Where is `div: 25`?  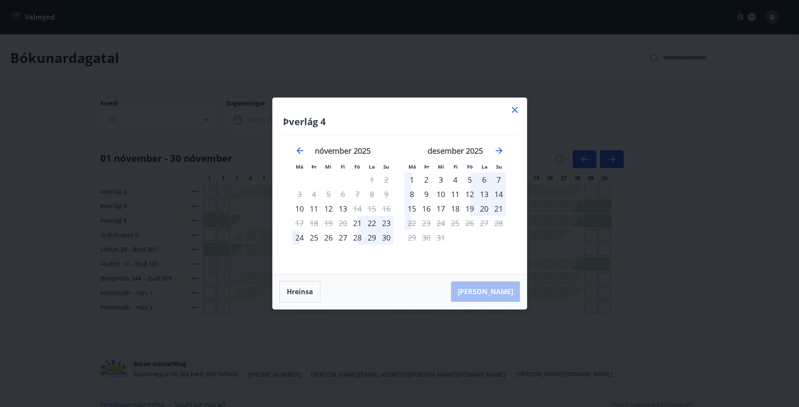
div: 25 is located at coordinates (314, 237).